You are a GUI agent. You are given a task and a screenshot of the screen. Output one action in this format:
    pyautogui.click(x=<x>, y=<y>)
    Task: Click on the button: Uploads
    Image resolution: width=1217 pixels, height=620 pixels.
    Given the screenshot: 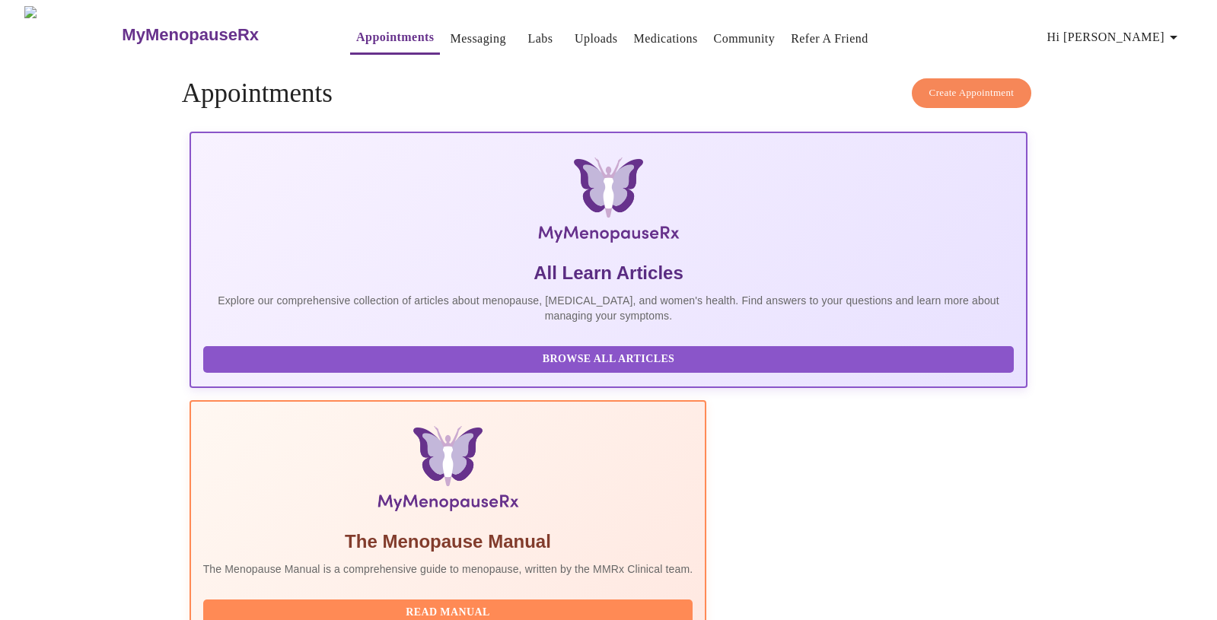 What is the action you would take?
    pyautogui.click(x=596, y=39)
    